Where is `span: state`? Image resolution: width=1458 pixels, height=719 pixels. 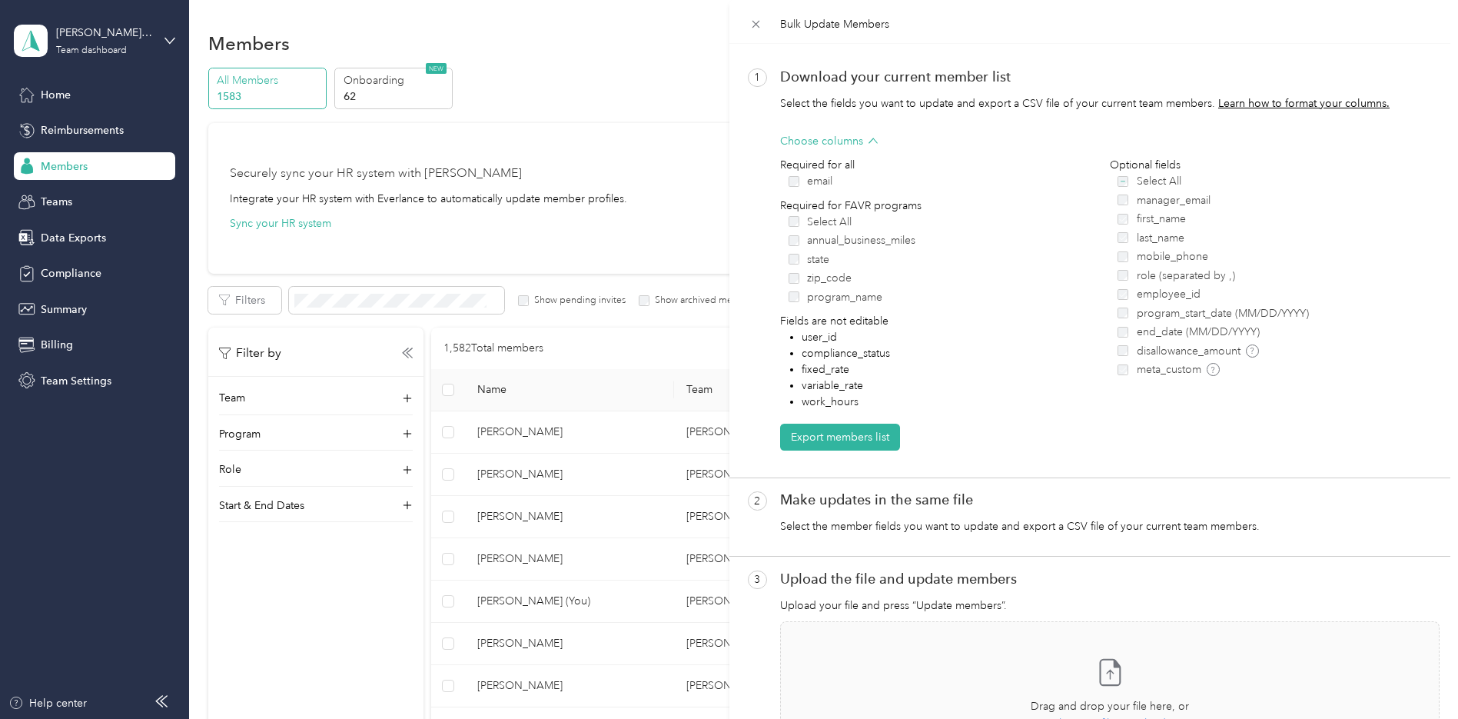
span: state is located at coordinates (818, 259).